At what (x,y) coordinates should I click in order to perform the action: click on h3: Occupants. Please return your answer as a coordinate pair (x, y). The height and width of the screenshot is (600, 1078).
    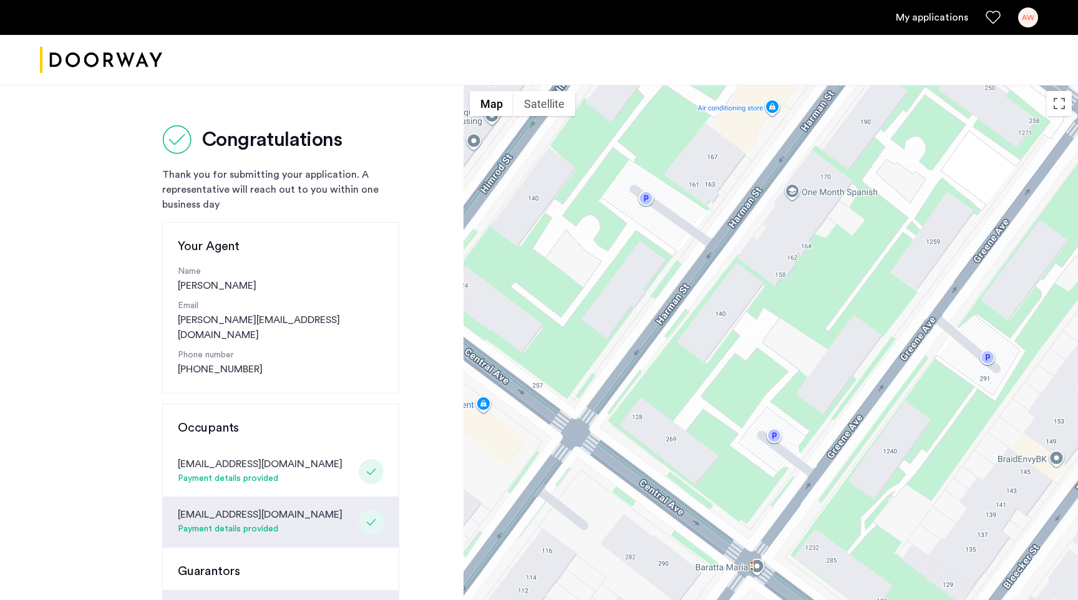
    Looking at the image, I should click on (281, 428).